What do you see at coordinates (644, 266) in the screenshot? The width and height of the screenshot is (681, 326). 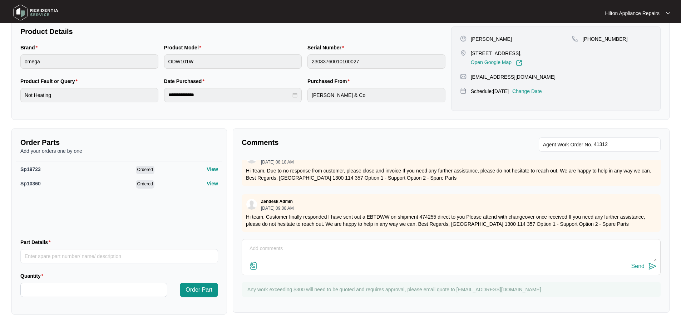 I see `button: Send` at bounding box center [644, 266].